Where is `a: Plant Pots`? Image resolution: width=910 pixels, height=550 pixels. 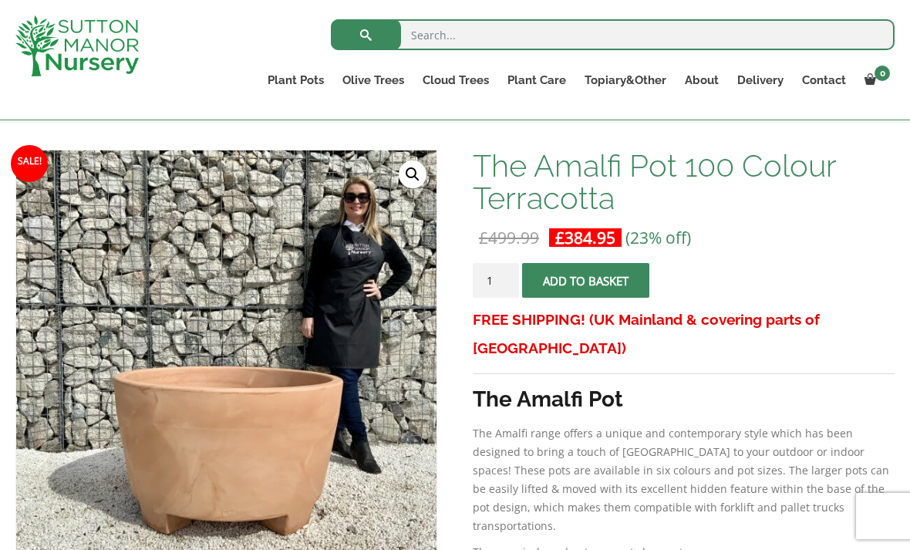 a: Plant Pots is located at coordinates (295, 80).